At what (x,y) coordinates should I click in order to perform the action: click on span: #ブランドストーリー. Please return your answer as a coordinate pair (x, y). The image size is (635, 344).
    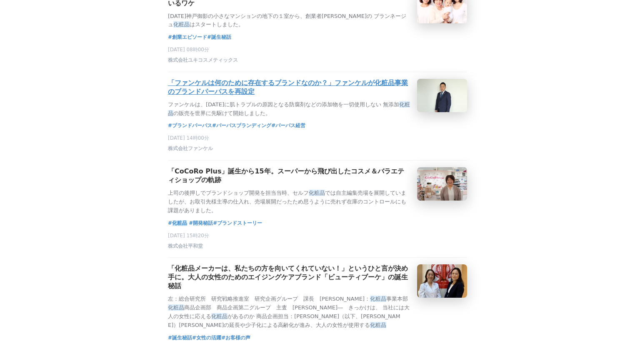
    Looking at the image, I should click on (237, 223).